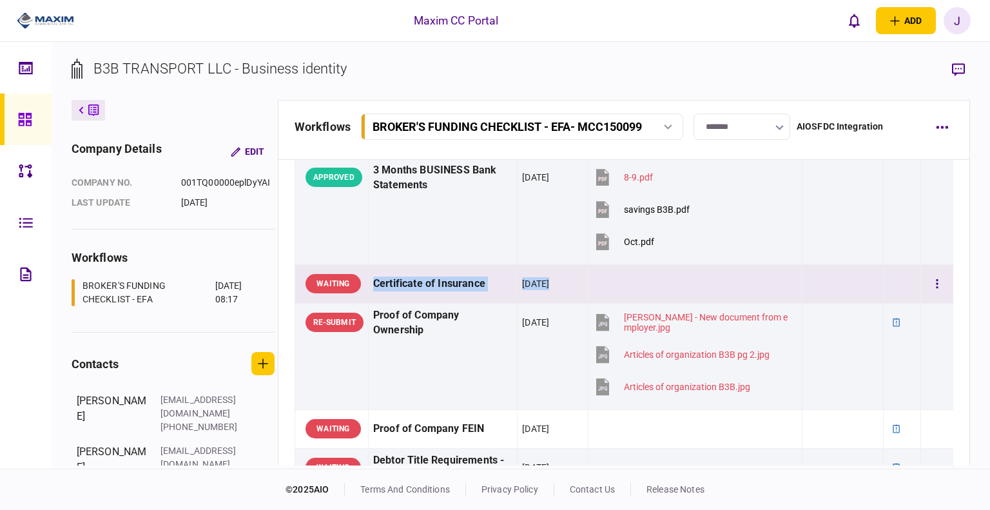 Image resolution: width=990 pixels, height=510 pixels. Describe the element at coordinates (227, 182) in the screenshot. I see `div: 001TQ00000eplDyYAI` at that location.